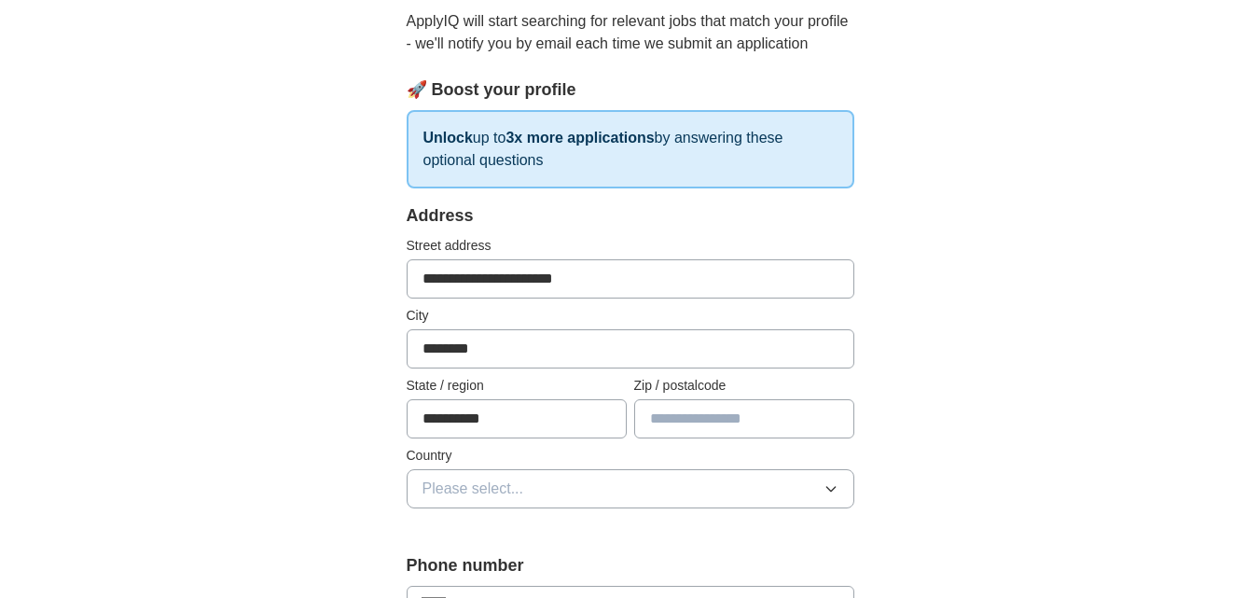  Describe the element at coordinates (630, 565) in the screenshot. I see `label: Phone number` at that location.